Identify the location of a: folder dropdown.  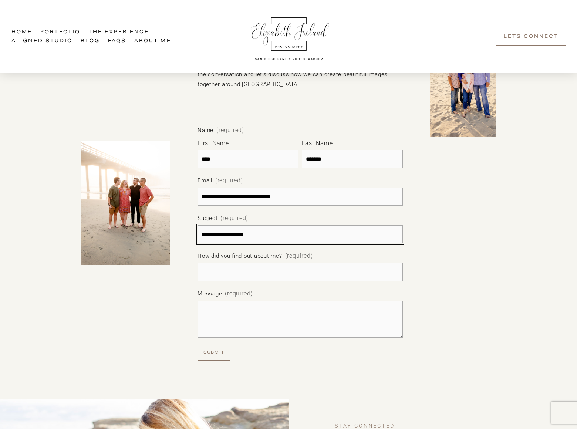
(119, 32).